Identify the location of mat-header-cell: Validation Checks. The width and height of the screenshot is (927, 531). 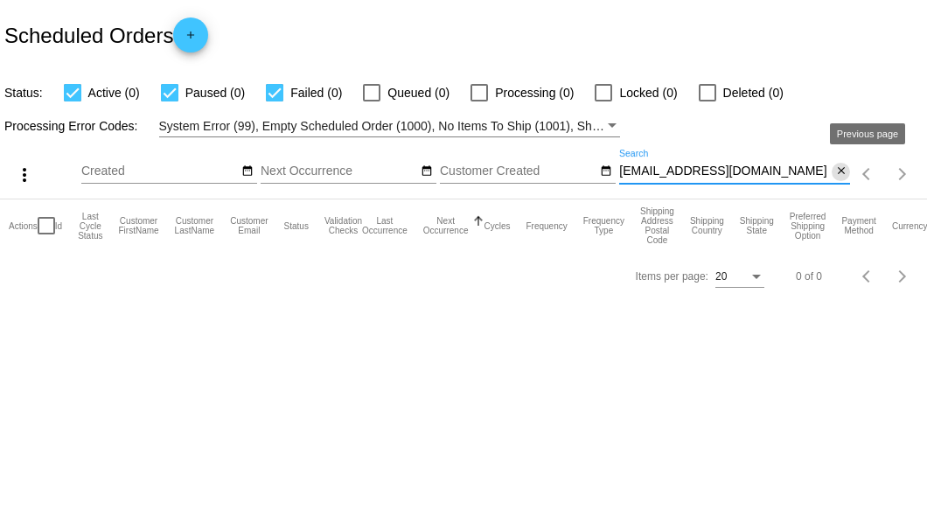
(343, 226).